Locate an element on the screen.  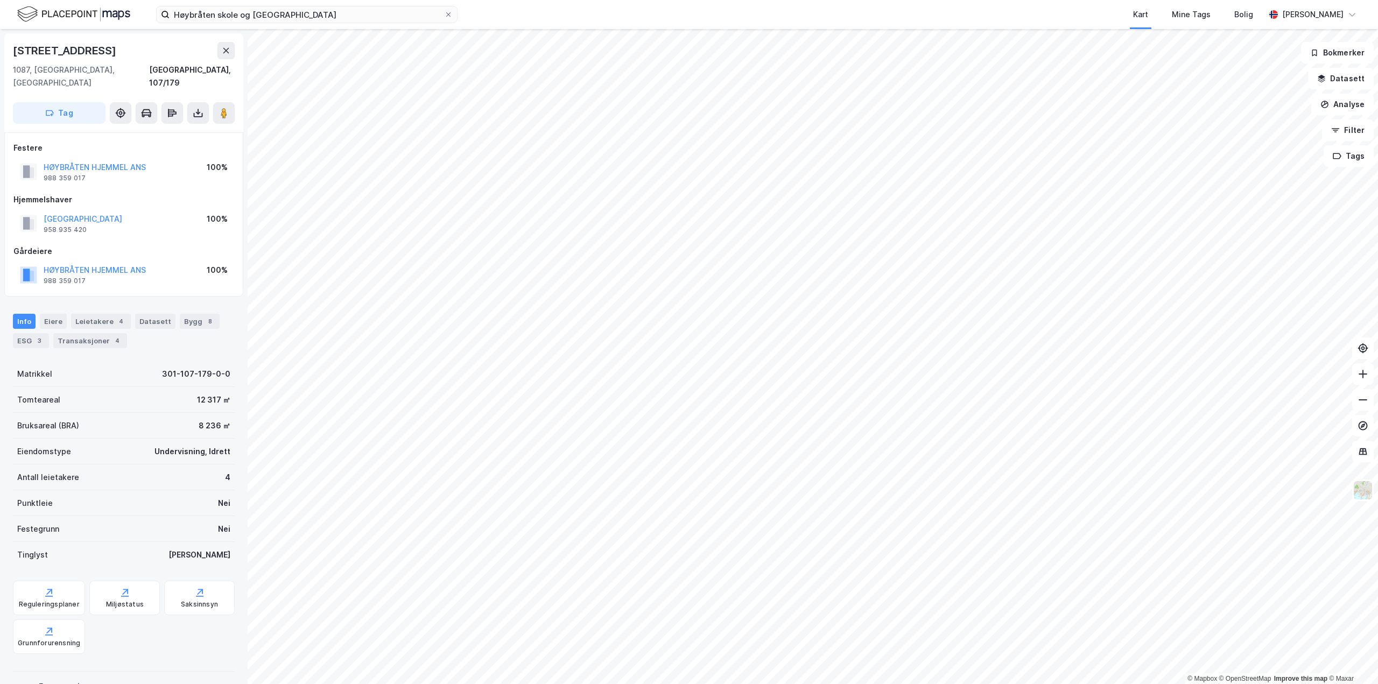
div: Matrikkel is located at coordinates (34, 374).